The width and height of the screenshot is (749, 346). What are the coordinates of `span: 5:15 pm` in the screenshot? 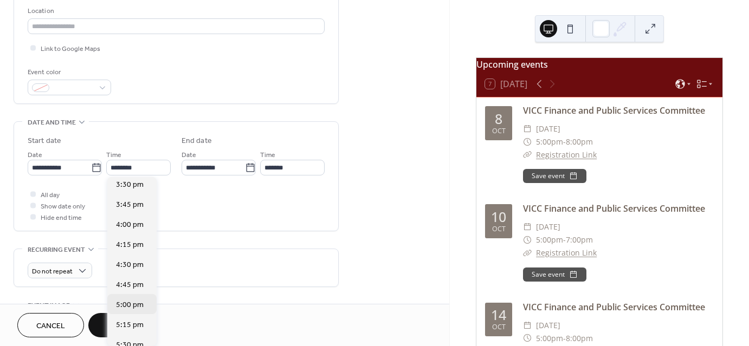 It's located at (129, 325).